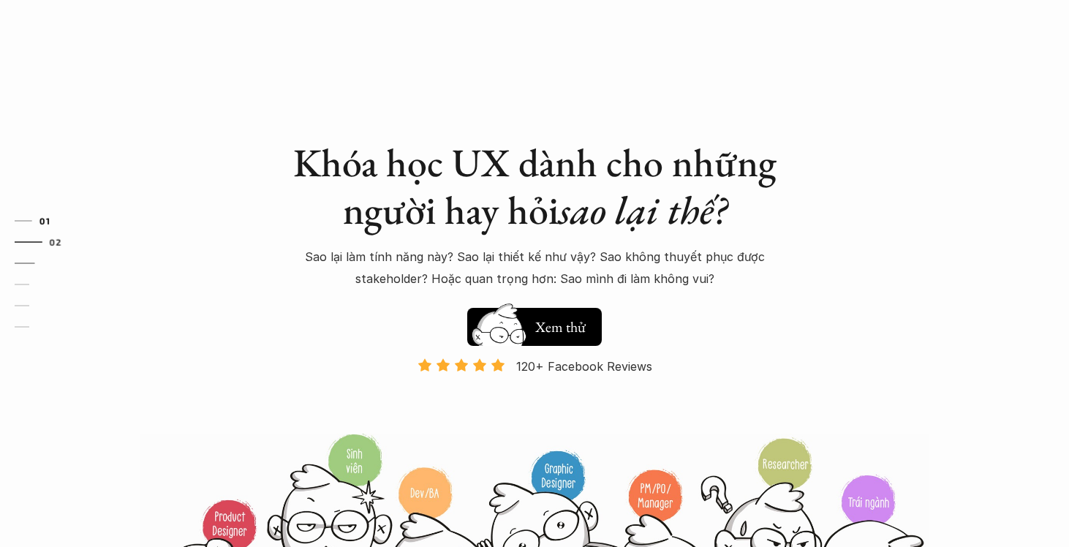  I want to click on h1: Khóa học UX dành cho những người hay hỏi, so click(535, 187).